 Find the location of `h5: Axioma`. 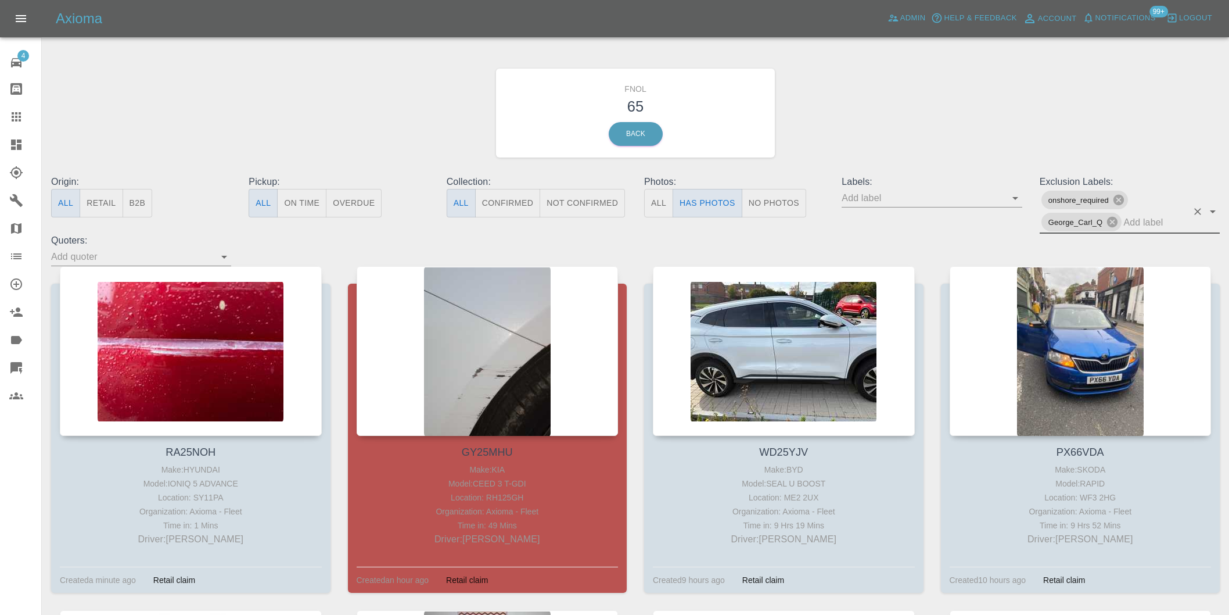

h5: Axioma is located at coordinates (79, 19).